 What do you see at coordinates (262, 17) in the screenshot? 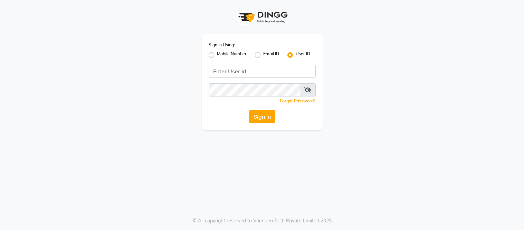
I see `img: logo1.svg` at bounding box center [262, 17].